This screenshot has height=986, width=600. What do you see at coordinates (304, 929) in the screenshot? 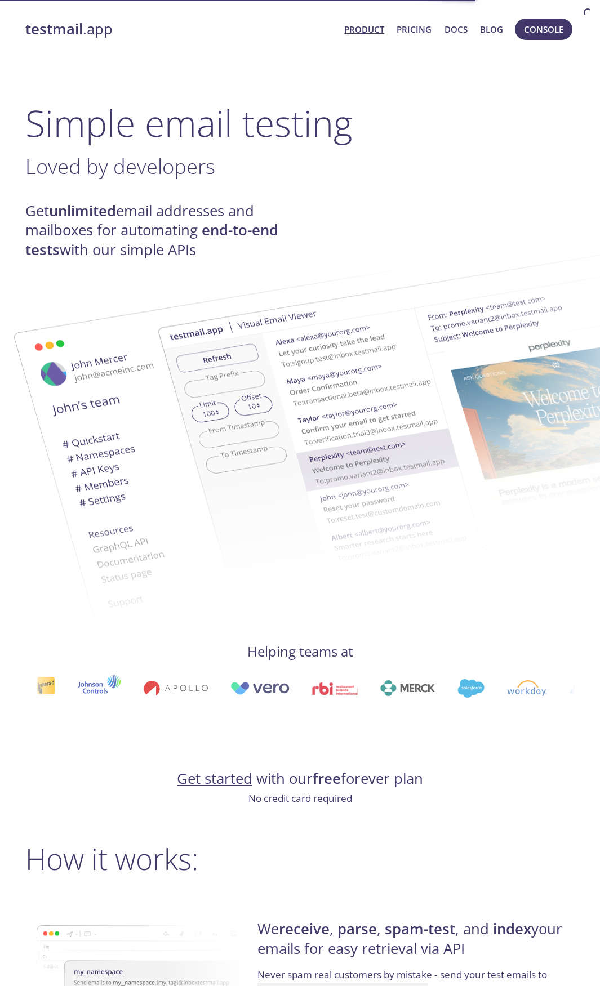
I see `strong: receive` at bounding box center [304, 929].